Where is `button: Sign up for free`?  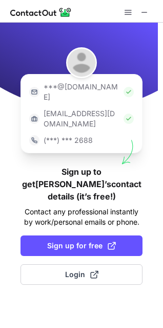 button: Sign up for free is located at coordinates (82, 245).